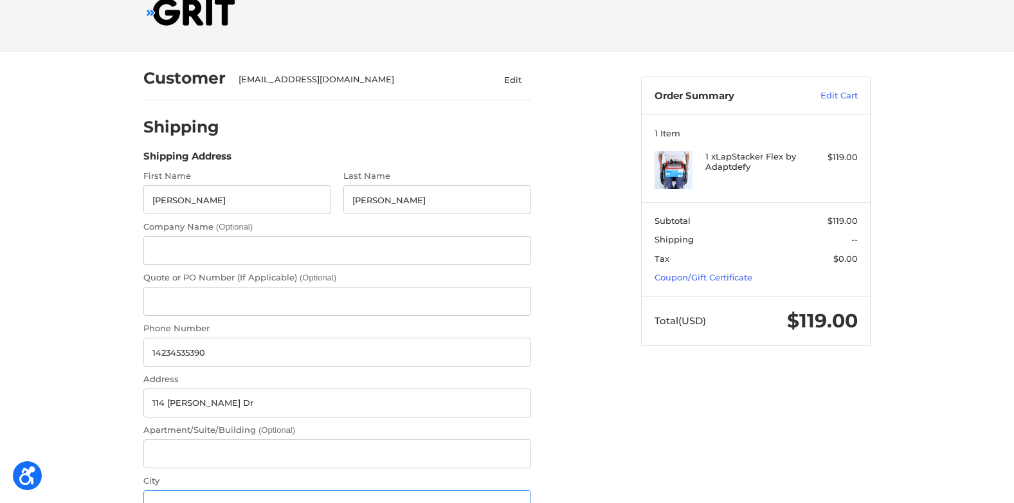 The image size is (1014, 503). I want to click on label: Address, so click(337, 380).